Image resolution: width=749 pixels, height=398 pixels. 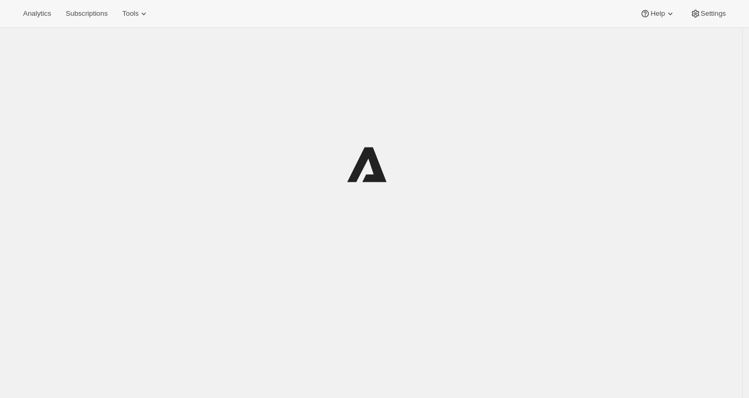 I want to click on span: Help, so click(x=657, y=14).